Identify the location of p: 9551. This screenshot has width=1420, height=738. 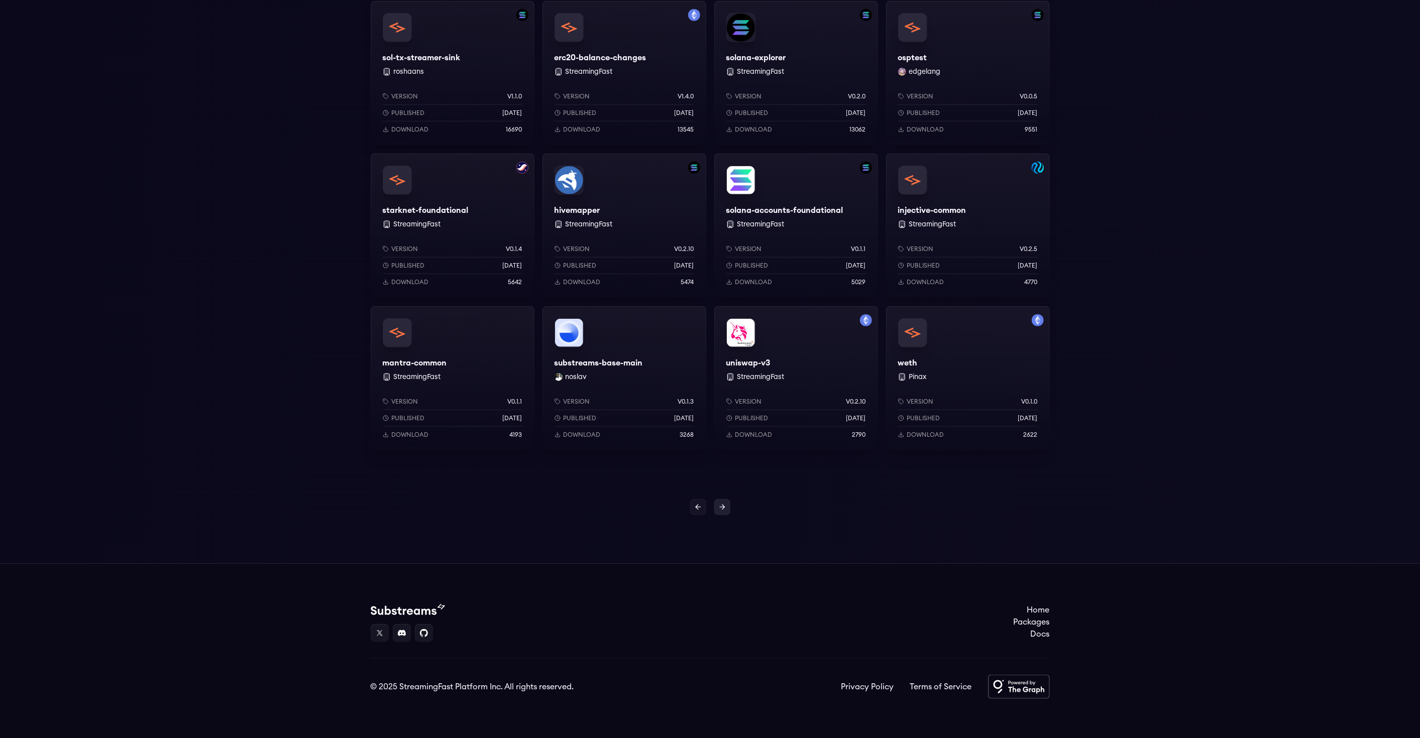
(1031, 130).